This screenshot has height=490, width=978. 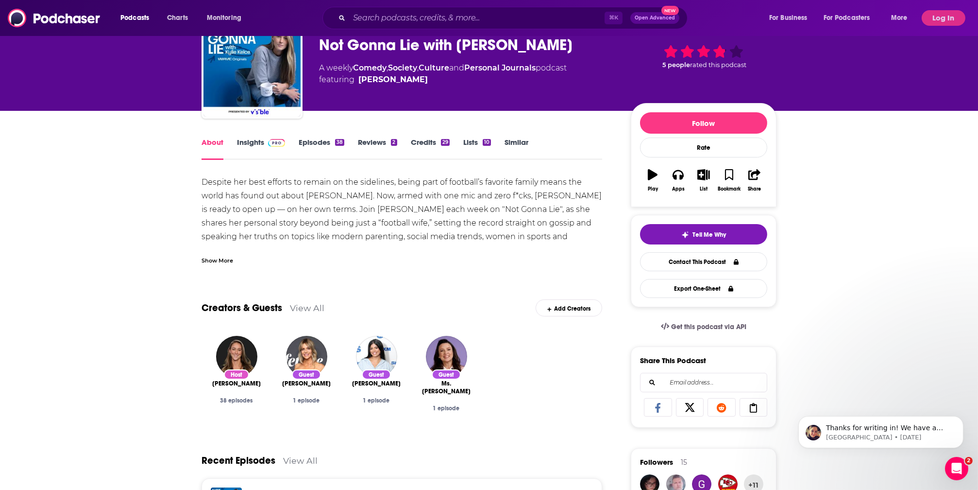 I want to click on div: Bookmark, so click(x=729, y=189).